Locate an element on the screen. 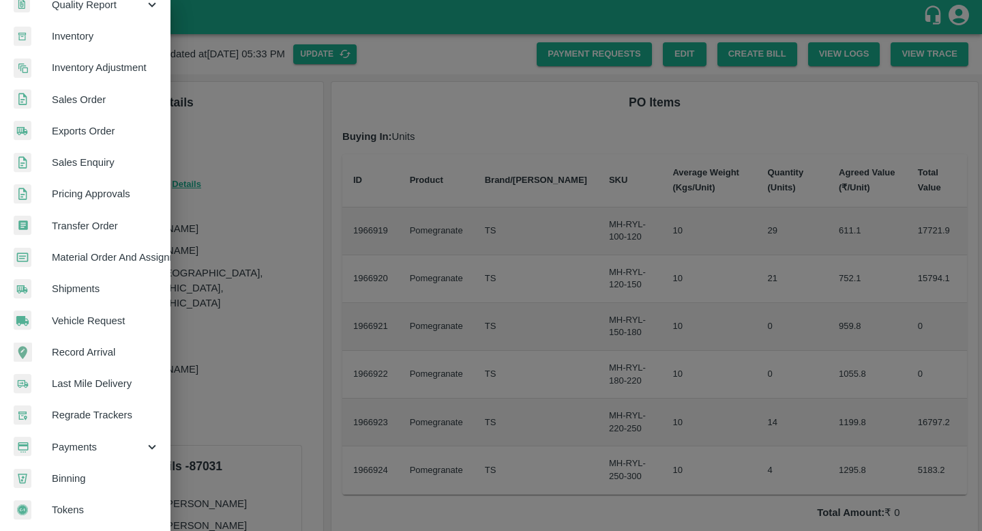 The height and width of the screenshot is (531, 982). span: Inventory is located at coordinates (106, 36).